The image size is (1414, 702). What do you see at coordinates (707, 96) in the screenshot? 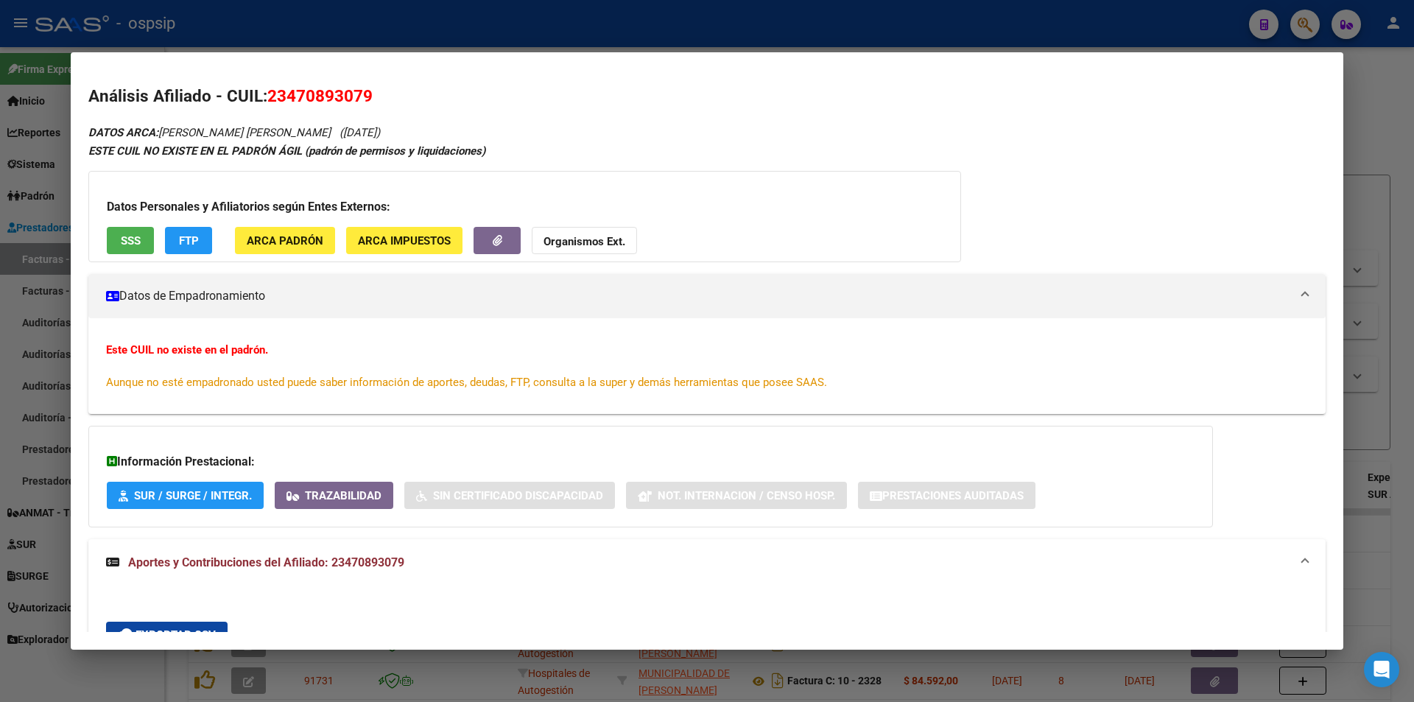
I see `h2: Análisis Afiliado - CUIL:` at bounding box center [707, 96].